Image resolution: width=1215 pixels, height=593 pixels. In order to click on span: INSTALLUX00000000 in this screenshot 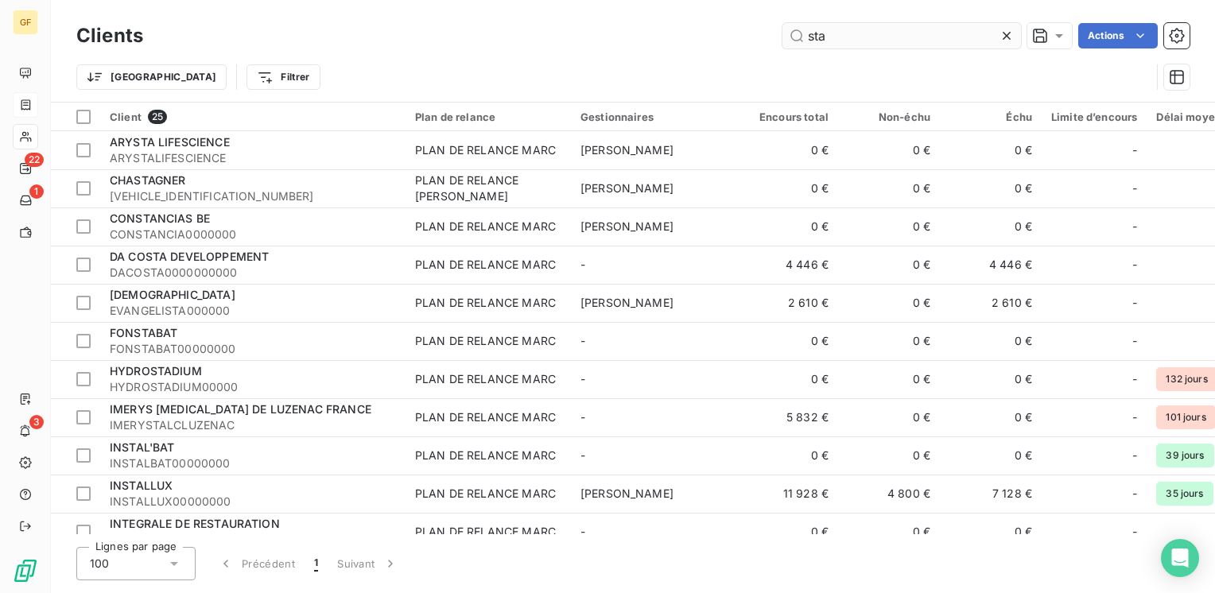, I will do `click(253, 502)`.